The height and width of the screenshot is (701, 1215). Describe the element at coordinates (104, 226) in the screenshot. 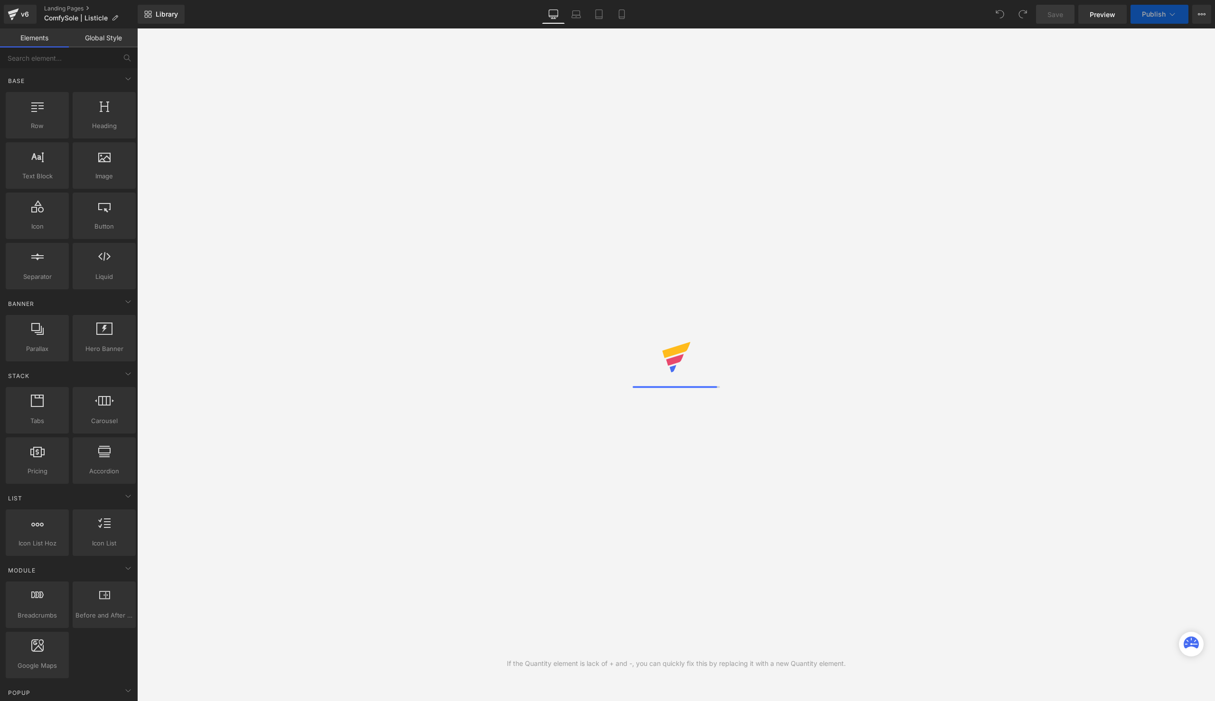

I see `span: Button` at that location.